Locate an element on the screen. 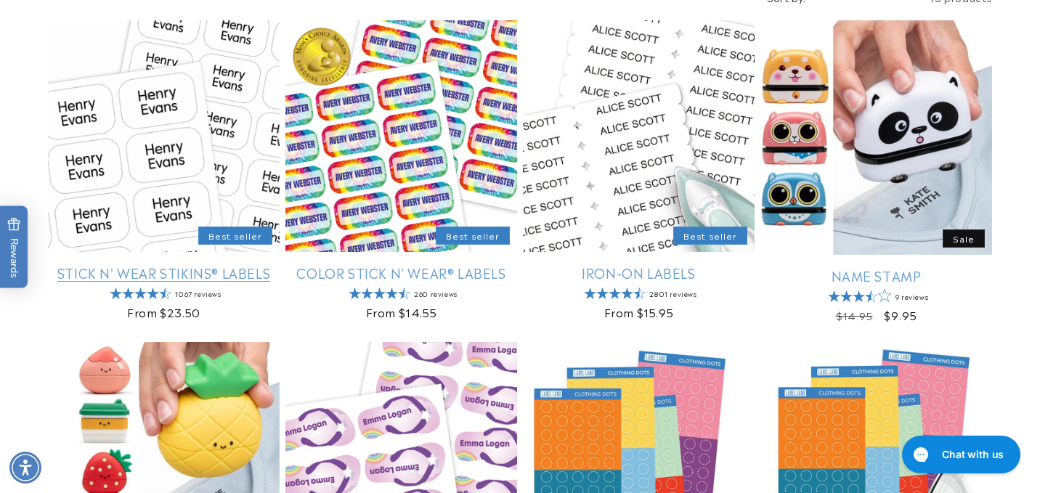  span: Rewards is located at coordinates (14, 247).